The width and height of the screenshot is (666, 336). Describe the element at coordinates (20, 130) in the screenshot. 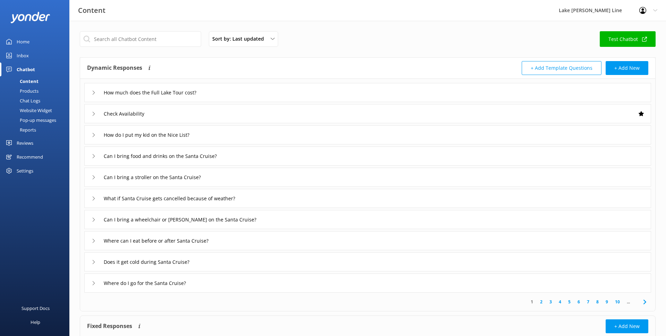

I see `div: Reports` at that location.